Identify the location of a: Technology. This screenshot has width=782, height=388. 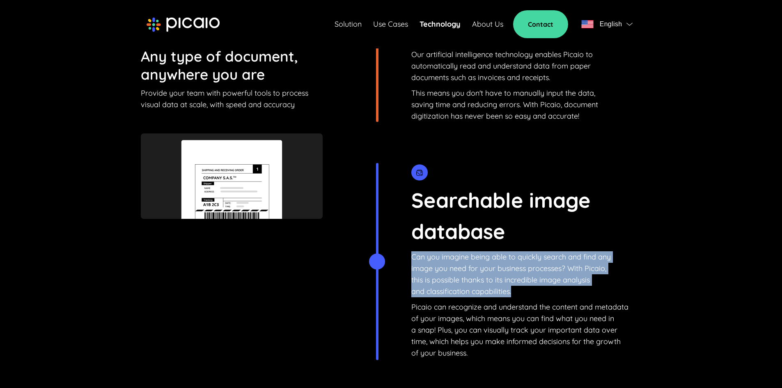
(440, 24).